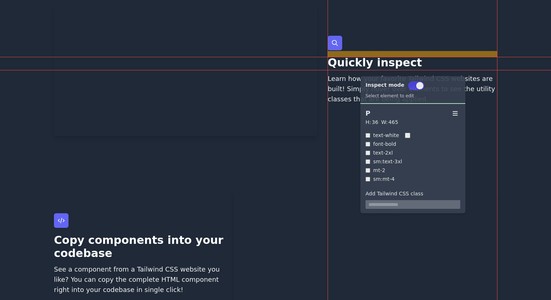  Describe the element at coordinates (385, 122) in the screenshot. I see `p: W:` at that location.